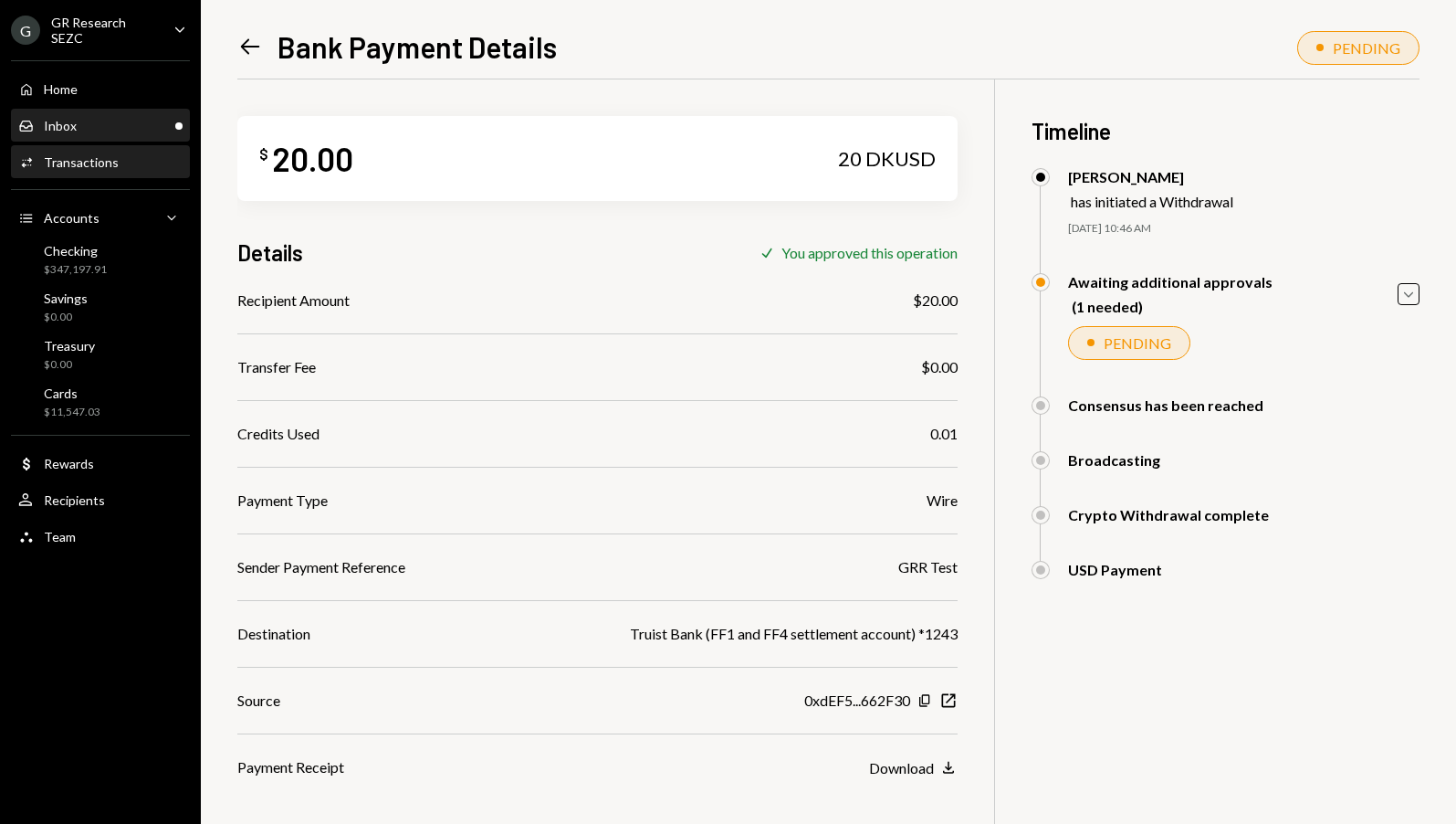  What do you see at coordinates (105, 30) in the screenshot?
I see `div: GR Research SEZC` at bounding box center [105, 30].